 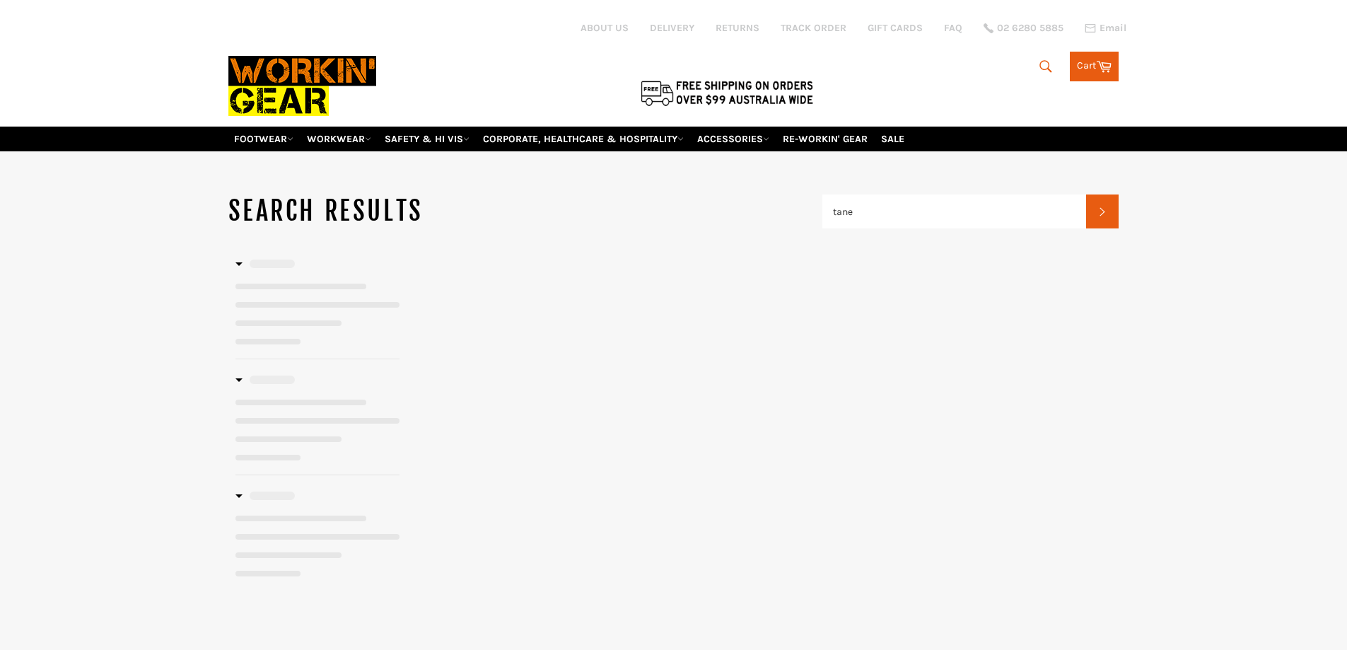 What do you see at coordinates (825, 139) in the screenshot?
I see `a: RE-WORKIN' GEAR` at bounding box center [825, 139].